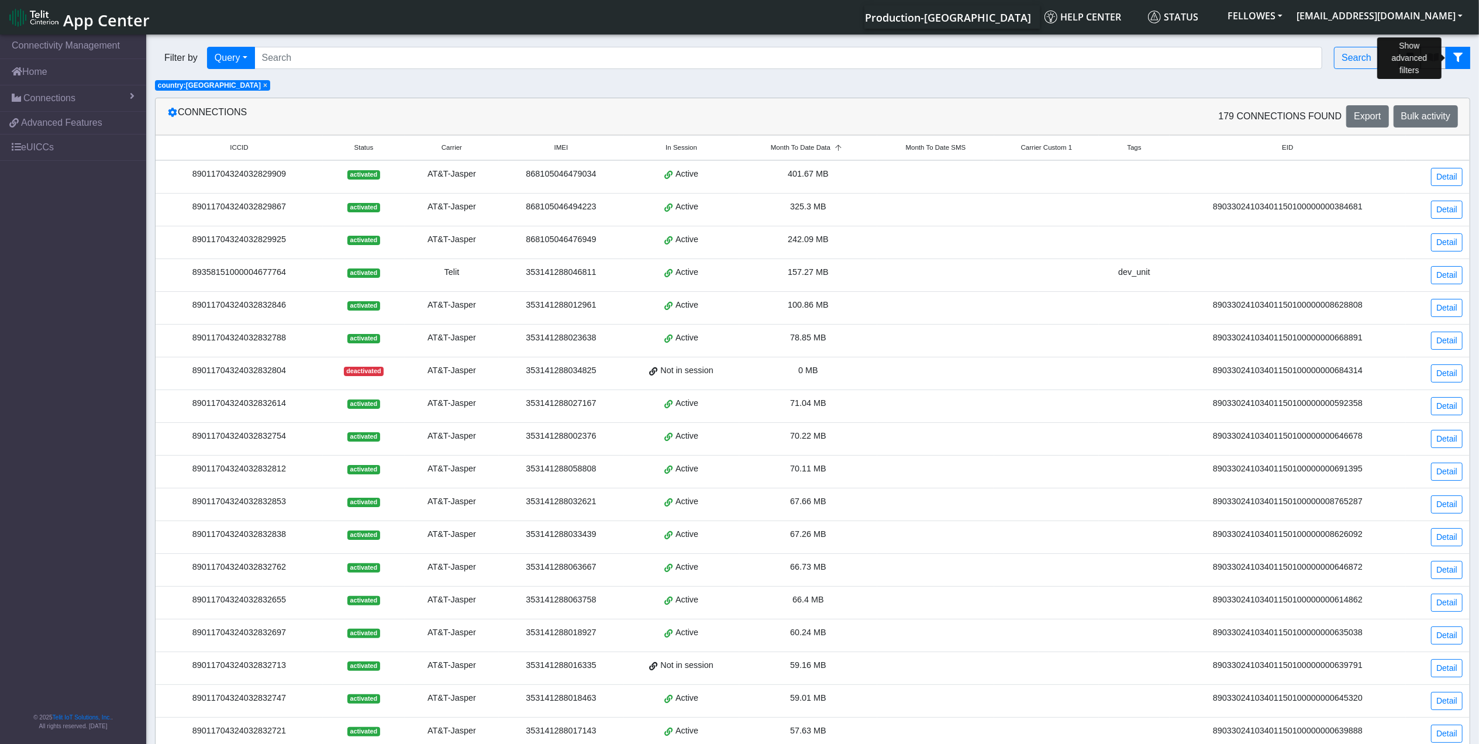  Describe the element at coordinates (1367, 116) in the screenshot. I see `button: Export` at that location.